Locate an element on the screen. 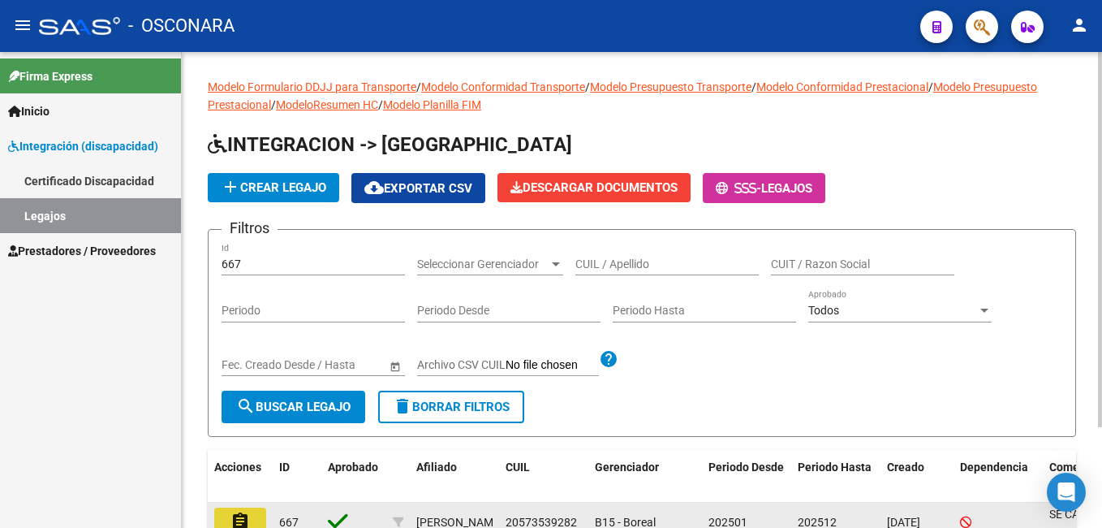  span: Periodo Hasta is located at coordinates (834, 467).